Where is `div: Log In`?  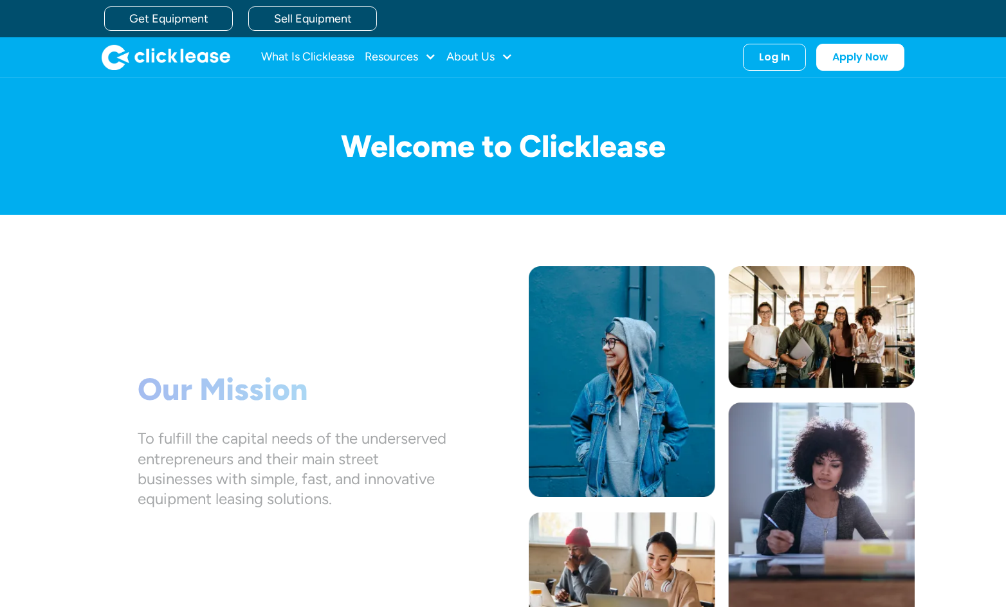
div: Log In is located at coordinates (774, 57).